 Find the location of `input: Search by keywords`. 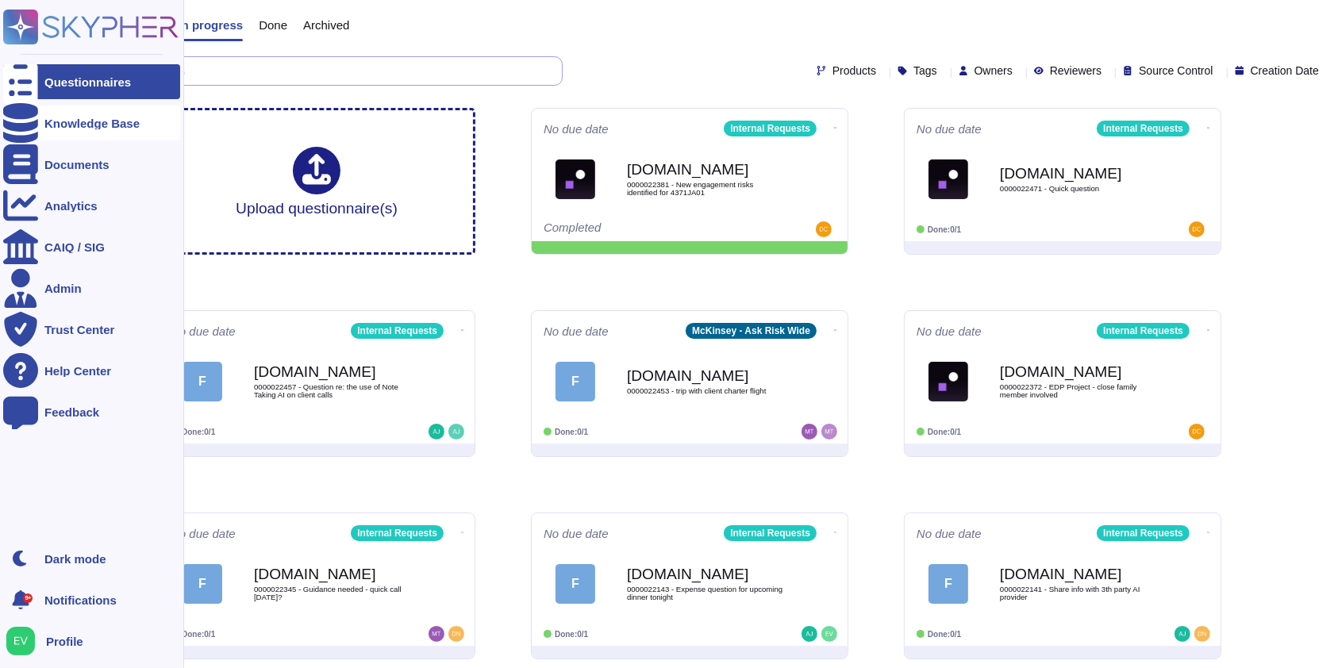

input: Search by keywords is located at coordinates (312, 71).